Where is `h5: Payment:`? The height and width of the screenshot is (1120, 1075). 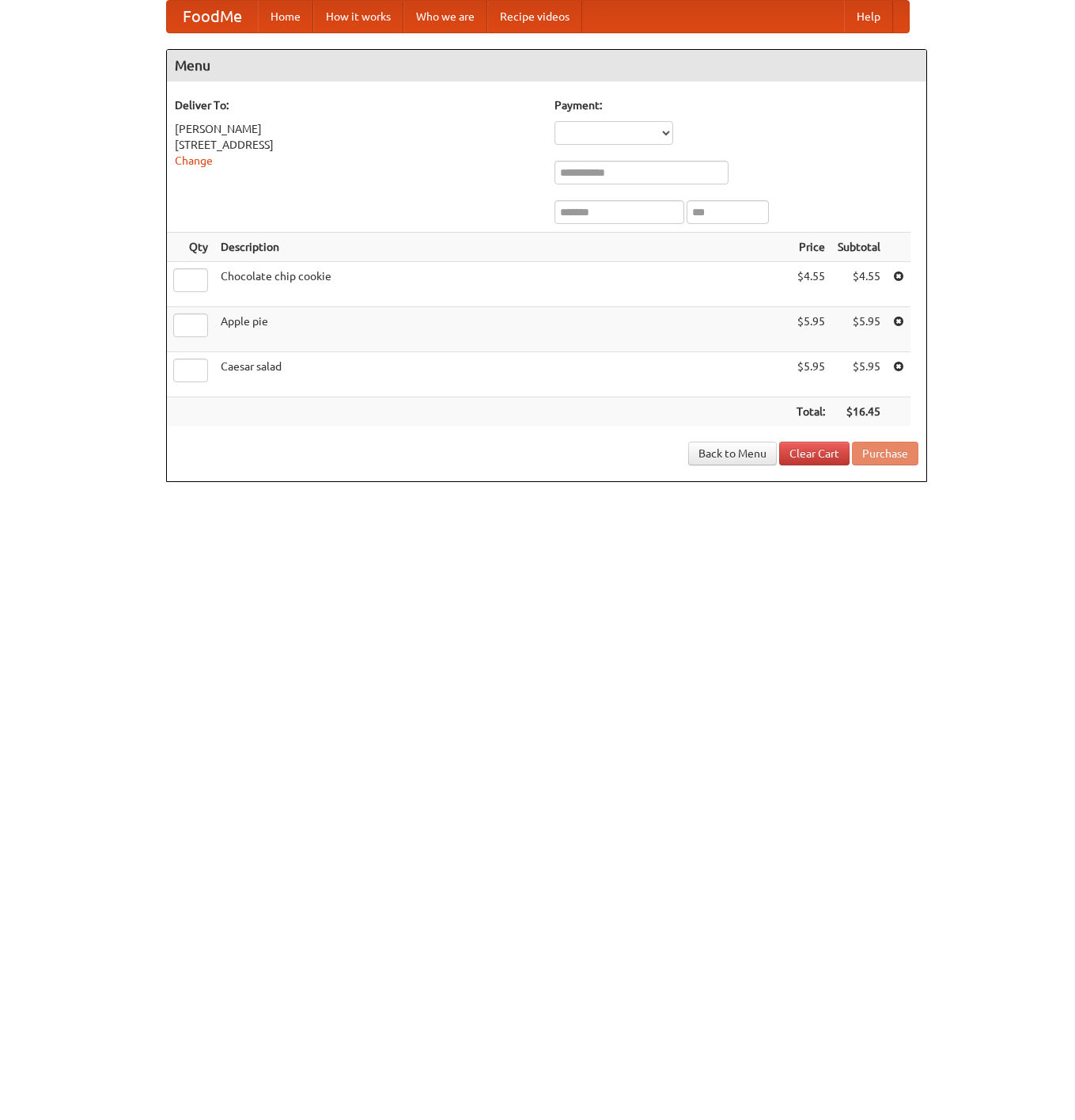
h5: Payment: is located at coordinates (737, 105).